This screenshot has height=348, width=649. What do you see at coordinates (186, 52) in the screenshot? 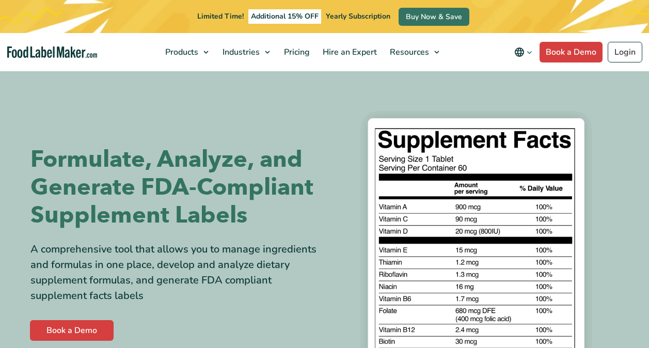
I see `a: Products` at bounding box center [186, 52].